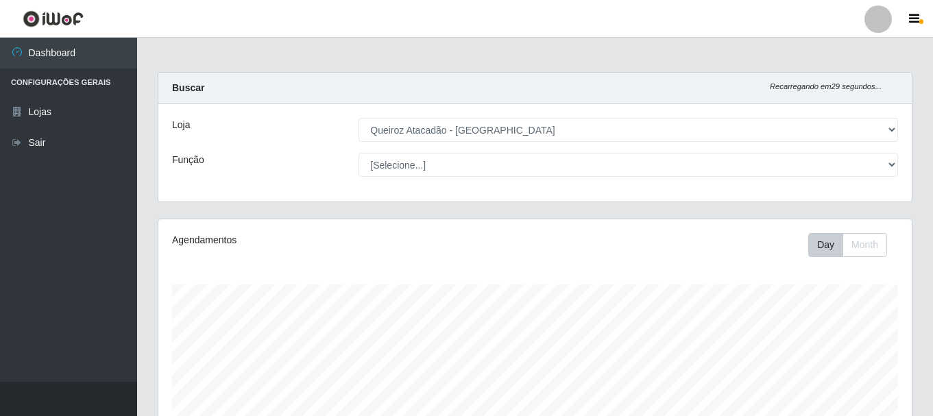 Image resolution: width=933 pixels, height=416 pixels. I want to click on div: Agendamentos, so click(317, 240).